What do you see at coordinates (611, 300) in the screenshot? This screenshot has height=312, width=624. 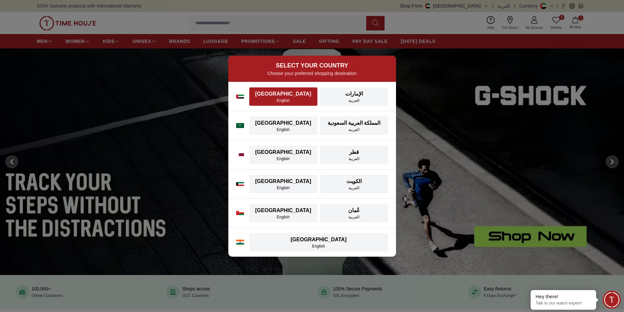 I see `div: Chat Widget` at bounding box center [611, 300].